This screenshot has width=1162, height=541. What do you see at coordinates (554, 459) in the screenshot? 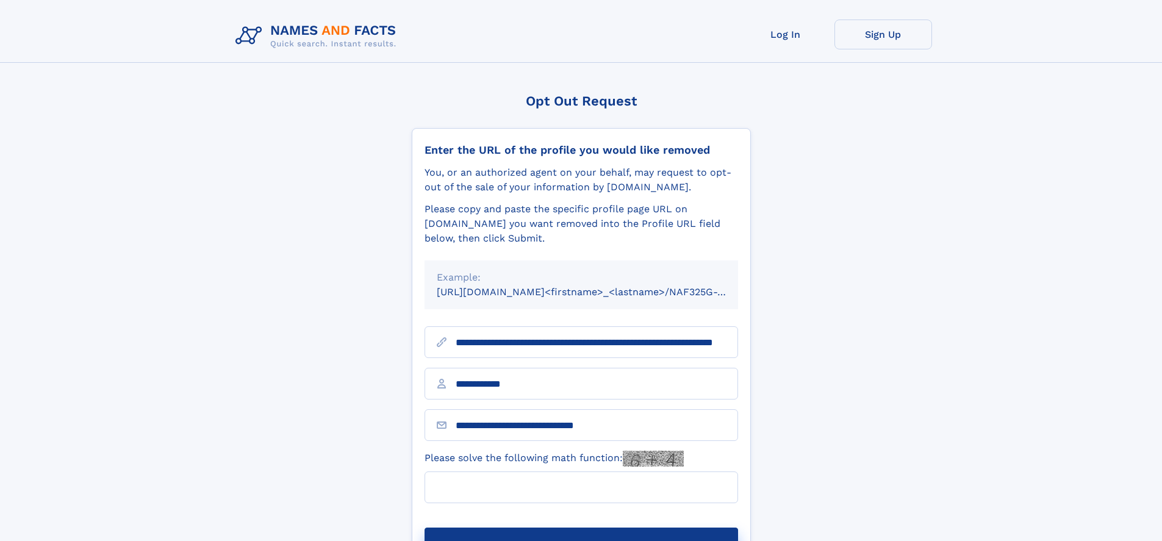
I see `label: Please solve the following math function:` at bounding box center [554, 459].